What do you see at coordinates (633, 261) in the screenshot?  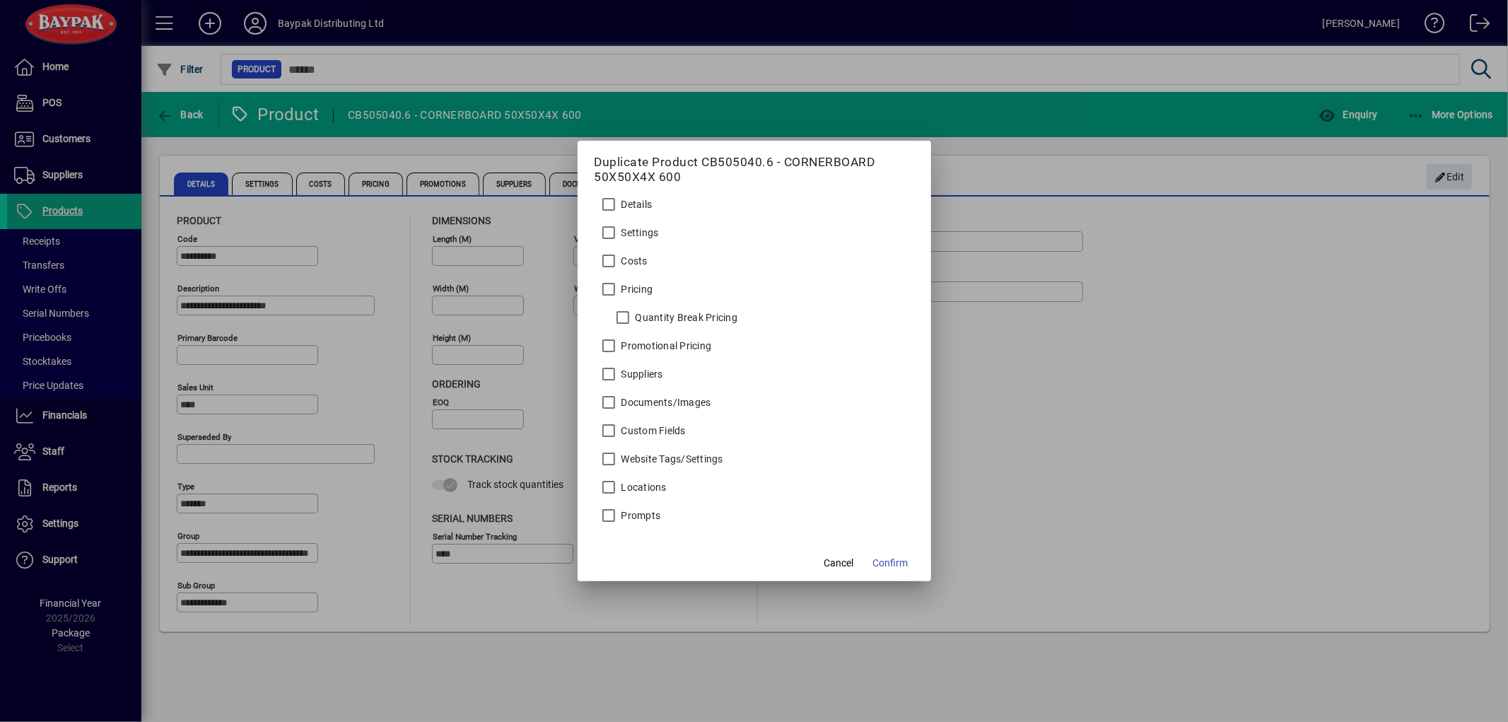 I see `label: Costs` at bounding box center [633, 261].